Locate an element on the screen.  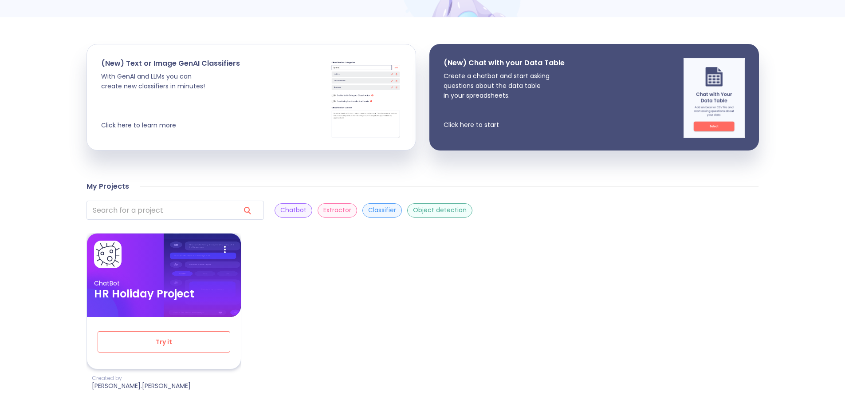
img: chat img is located at coordinates (714, 98).